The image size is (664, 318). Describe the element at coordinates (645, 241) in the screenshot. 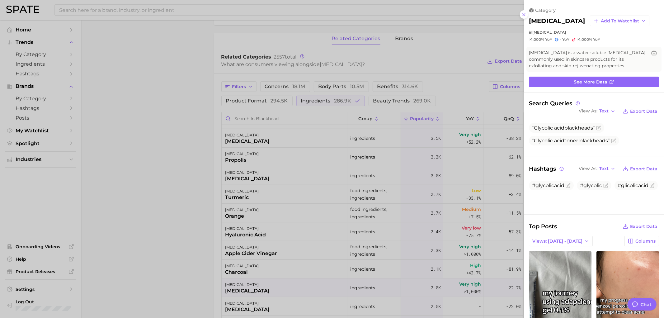

I see `span: Columns` at that location.